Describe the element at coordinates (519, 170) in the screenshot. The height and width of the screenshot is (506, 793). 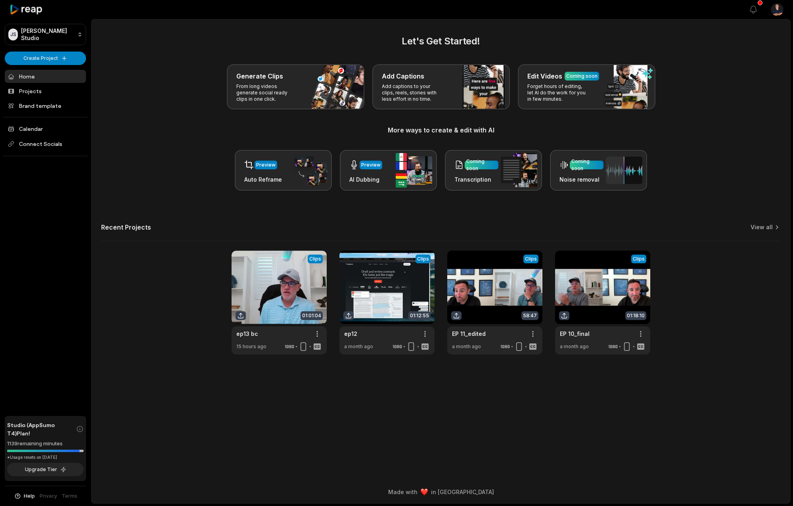
I see `img: transcription.png` at that location.